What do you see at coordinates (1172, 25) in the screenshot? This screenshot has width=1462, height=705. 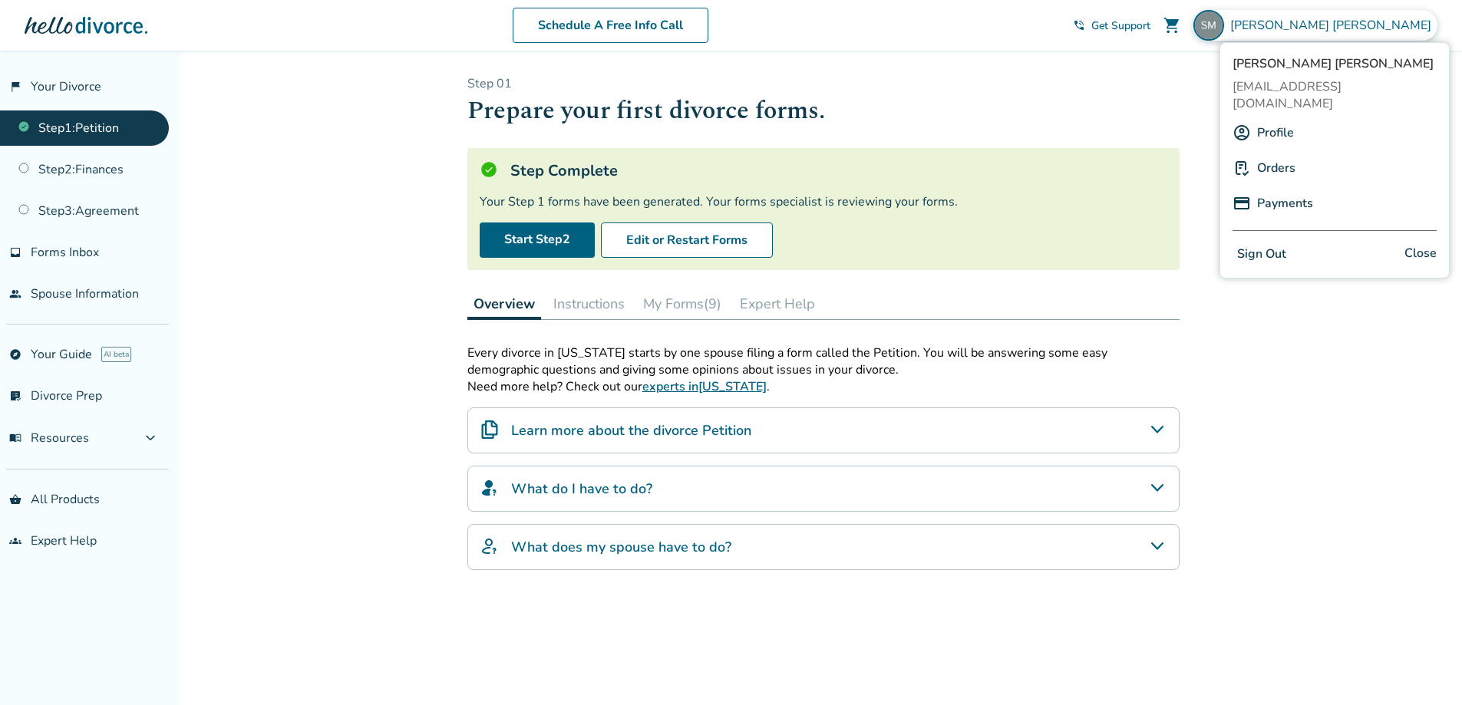 I see `span: shopping_cart` at bounding box center [1172, 25].